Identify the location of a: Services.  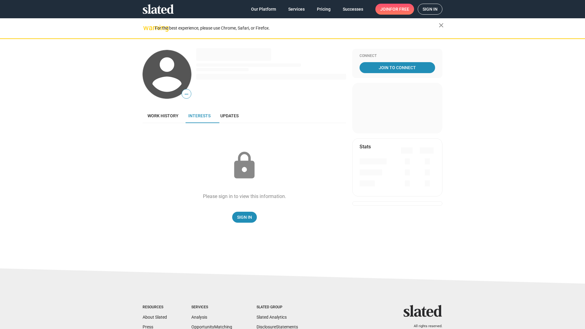
(297, 9).